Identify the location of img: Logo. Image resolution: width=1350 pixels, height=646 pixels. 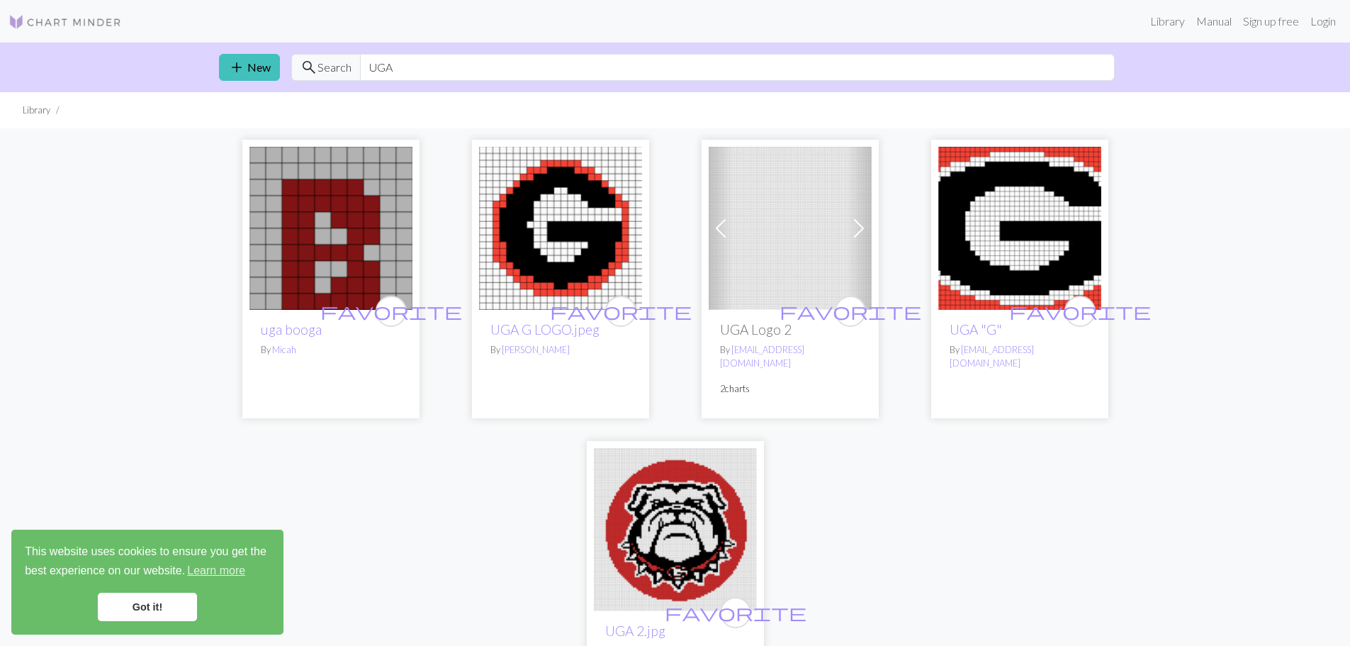
(65, 22).